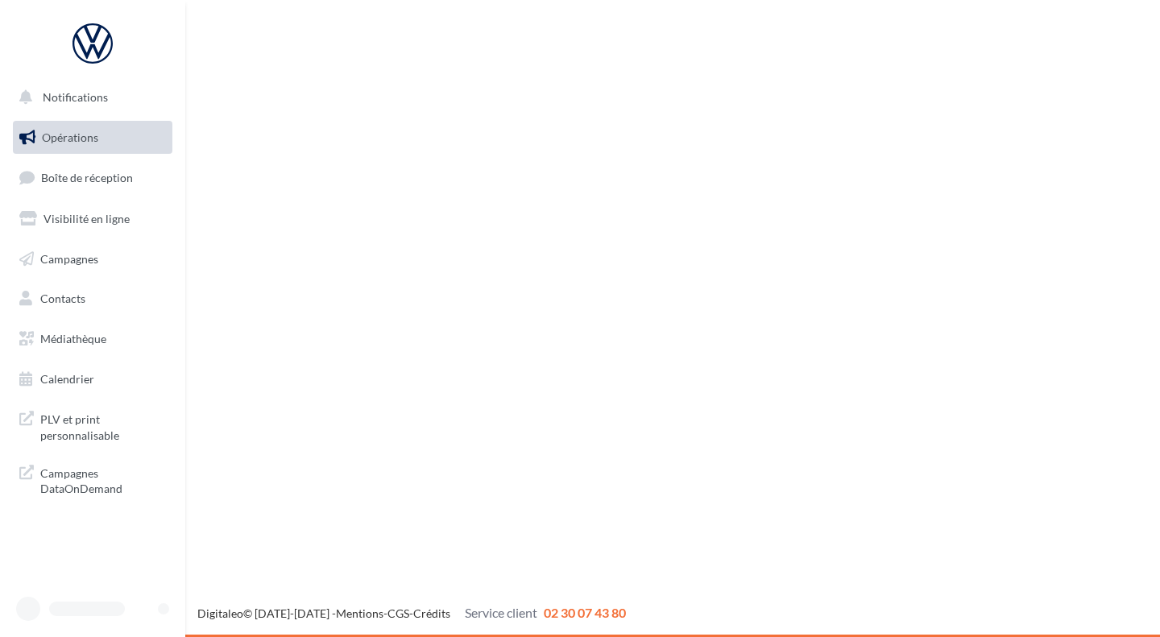 This screenshot has width=1160, height=637. Describe the element at coordinates (87, 177) in the screenshot. I see `span: Boîte de réception` at that location.